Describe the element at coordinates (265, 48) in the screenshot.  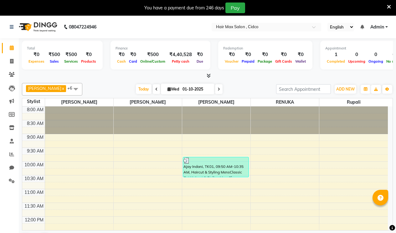
I see `div: Redemption` at that location.